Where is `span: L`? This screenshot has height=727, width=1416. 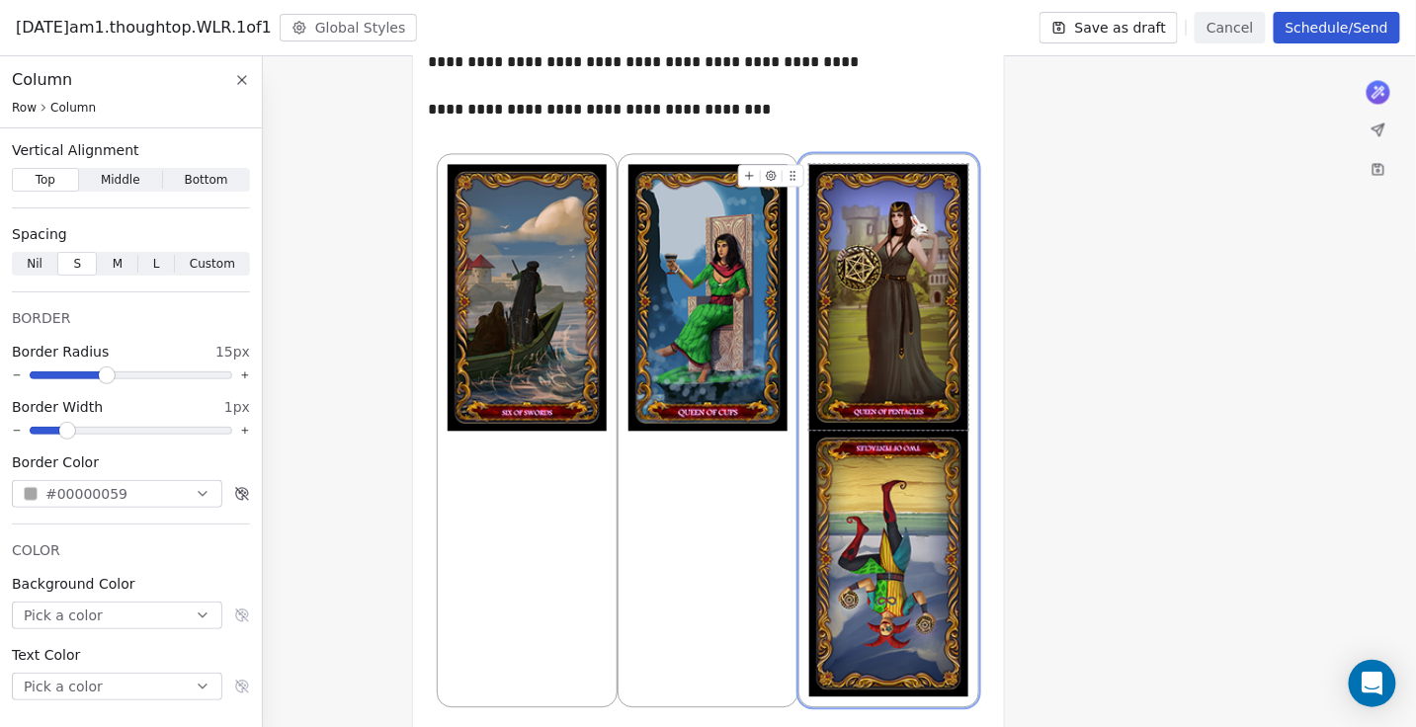 span: L is located at coordinates (156, 264).